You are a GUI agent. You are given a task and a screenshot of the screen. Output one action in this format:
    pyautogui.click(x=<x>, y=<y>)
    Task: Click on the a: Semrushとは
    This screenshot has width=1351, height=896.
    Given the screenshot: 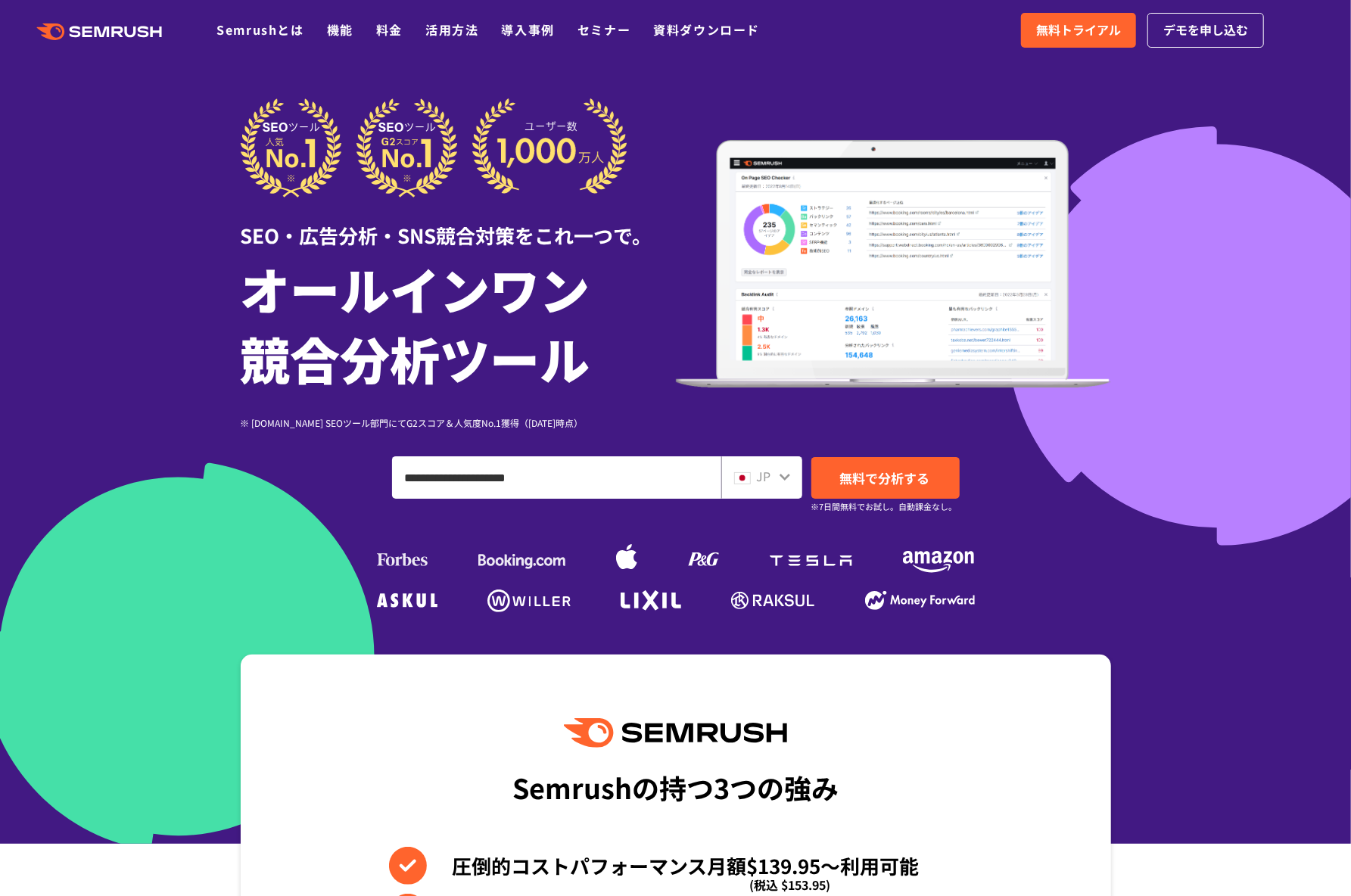 What is the action you would take?
    pyautogui.click(x=260, y=30)
    